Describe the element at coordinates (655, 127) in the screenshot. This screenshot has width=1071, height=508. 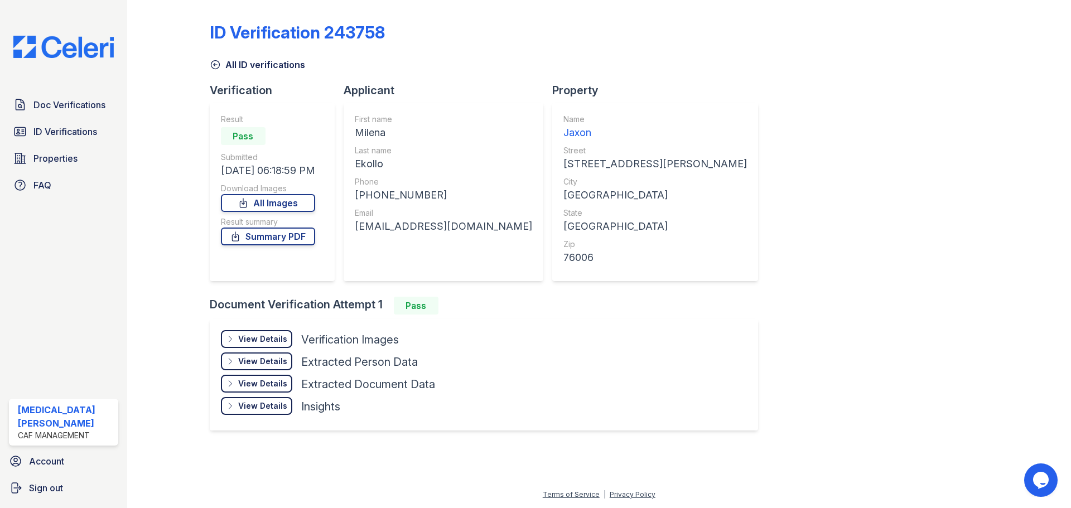
I see `a: Name Jaxon` at that location.